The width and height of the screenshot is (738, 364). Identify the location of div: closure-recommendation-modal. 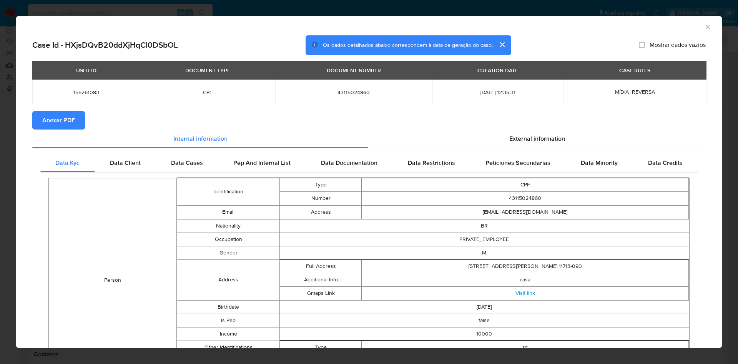
(369, 182).